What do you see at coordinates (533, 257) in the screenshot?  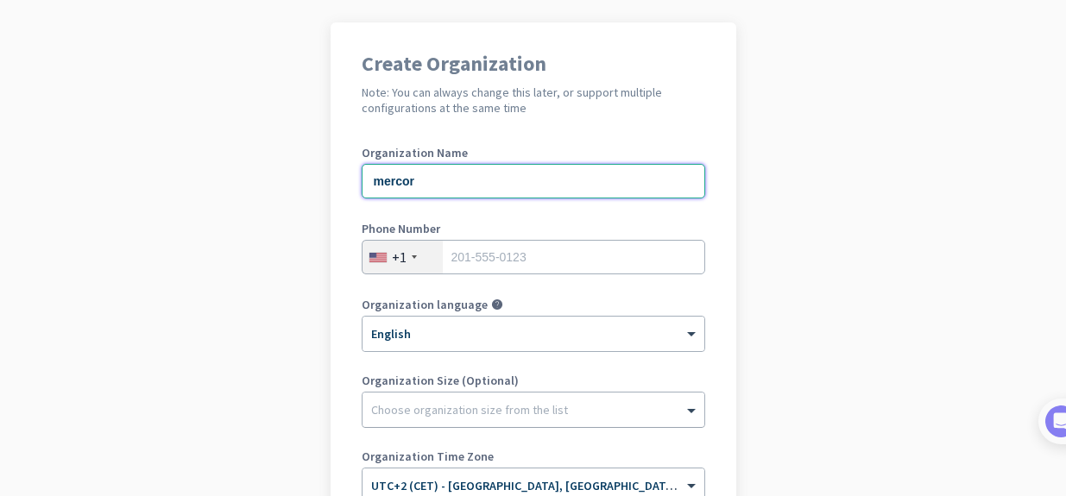 I see `input: 201-555-0123` at bounding box center [533, 257].